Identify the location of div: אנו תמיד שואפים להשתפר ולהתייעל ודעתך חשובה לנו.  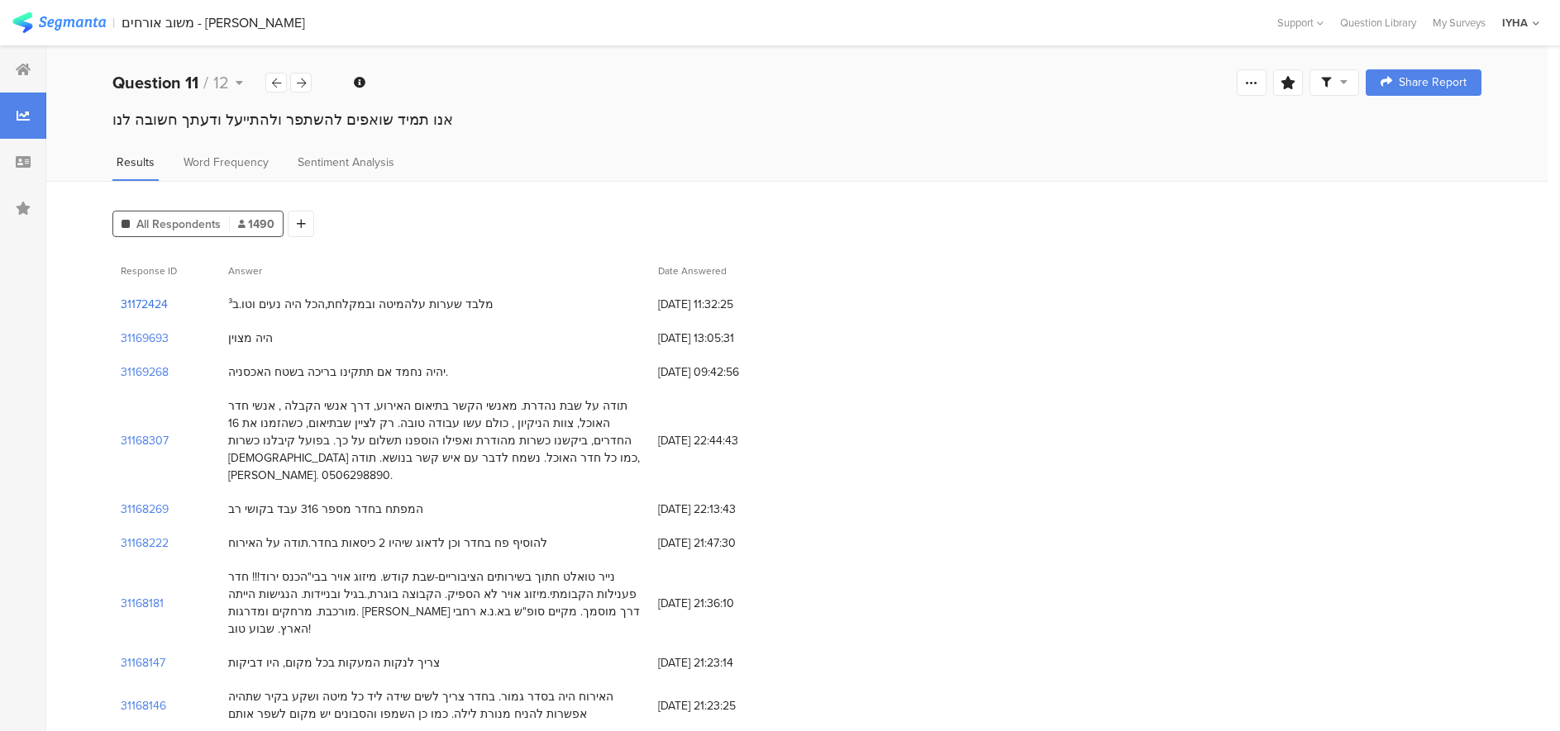
(797, 120).